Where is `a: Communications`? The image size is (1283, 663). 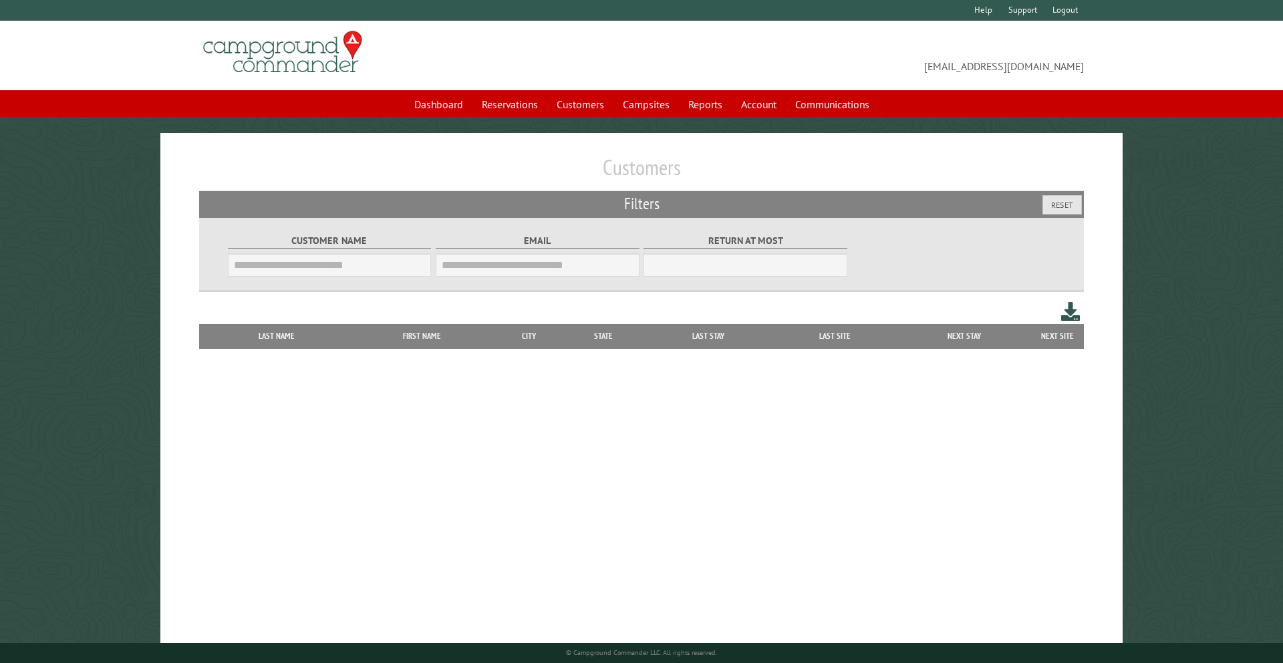
a: Communications is located at coordinates (832, 104).